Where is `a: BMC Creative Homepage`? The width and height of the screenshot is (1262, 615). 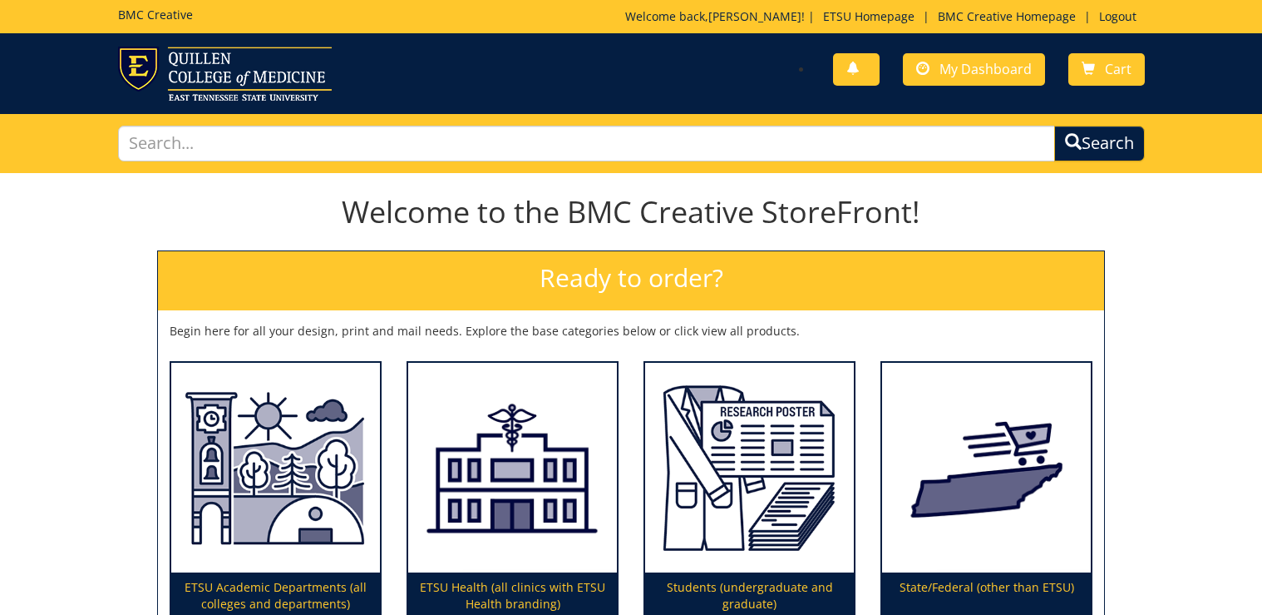 a: BMC Creative Homepage is located at coordinates (1007, 16).